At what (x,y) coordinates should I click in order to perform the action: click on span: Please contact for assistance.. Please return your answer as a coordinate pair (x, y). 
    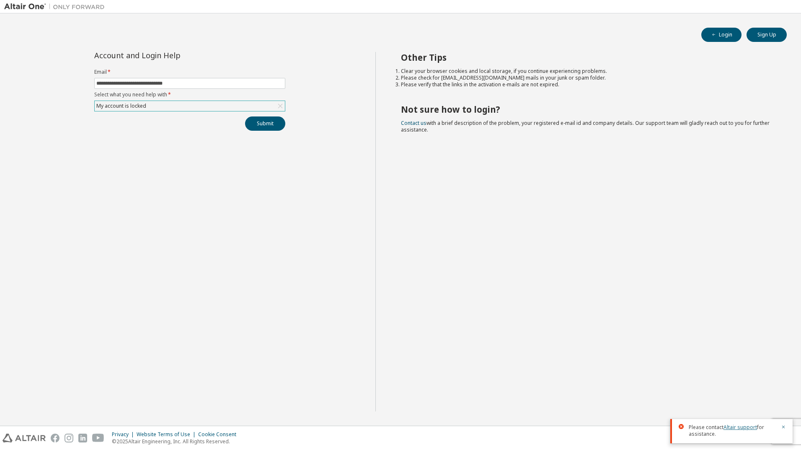
    Looking at the image, I should click on (732, 430).